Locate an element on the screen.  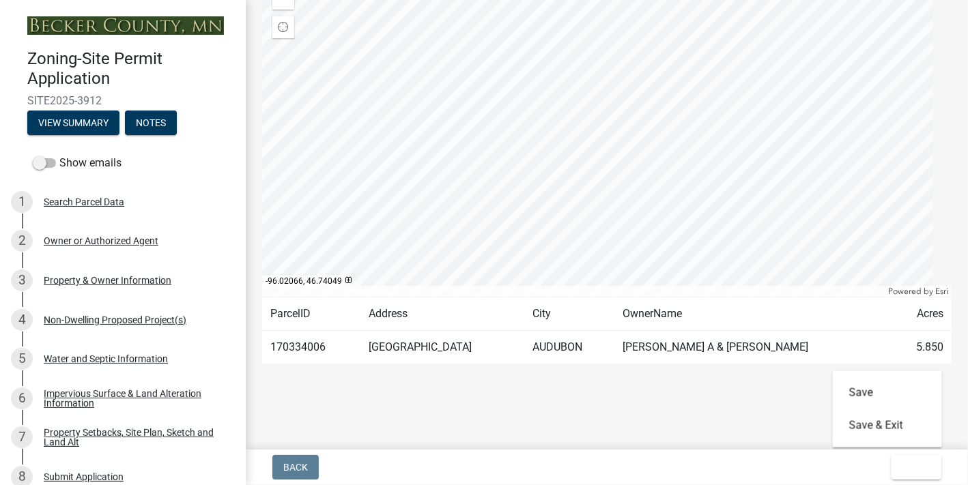
wm-modal-confirm: Summary is located at coordinates (73, 124).